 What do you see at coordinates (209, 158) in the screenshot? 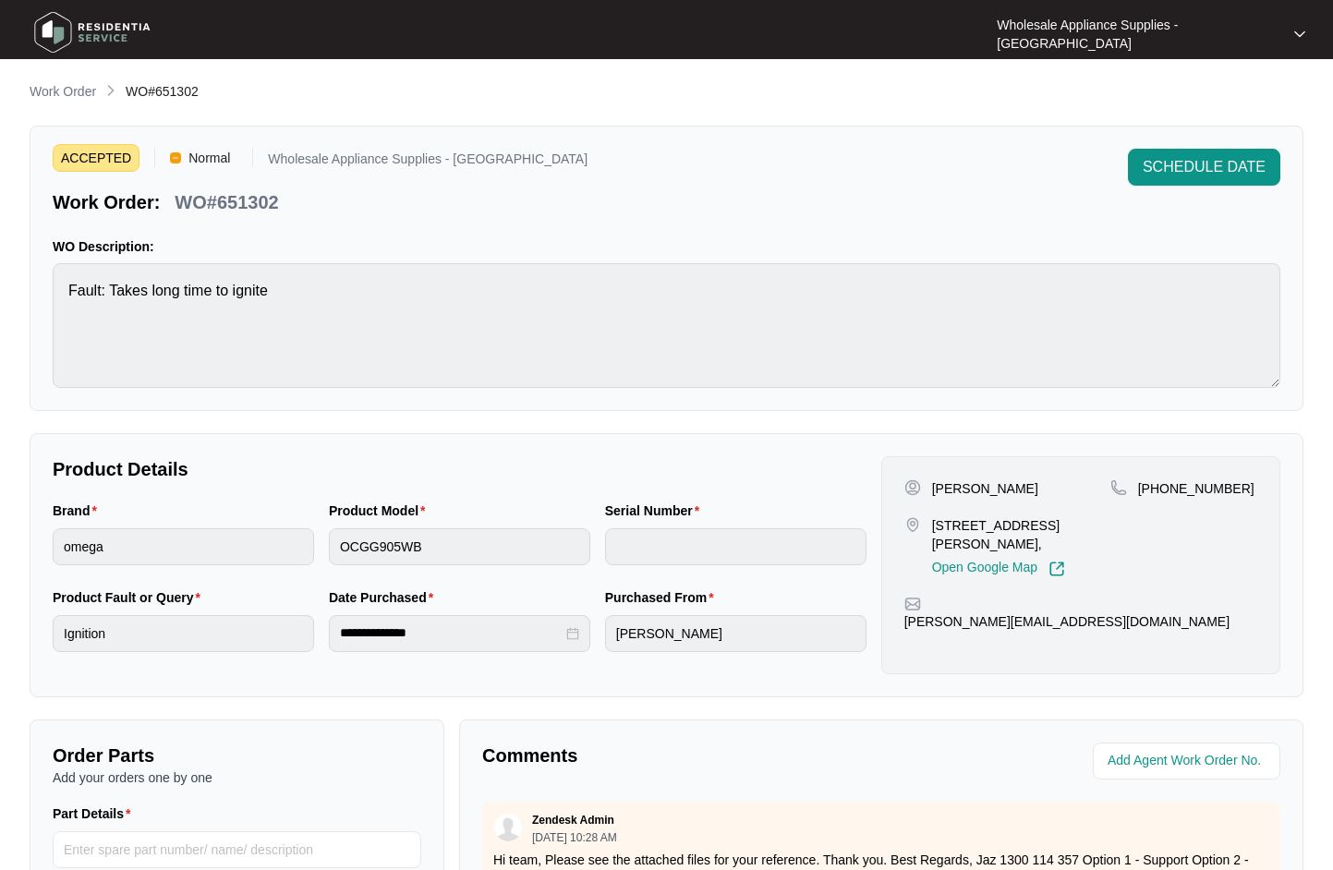
I see `span: Normal` at bounding box center [209, 158].